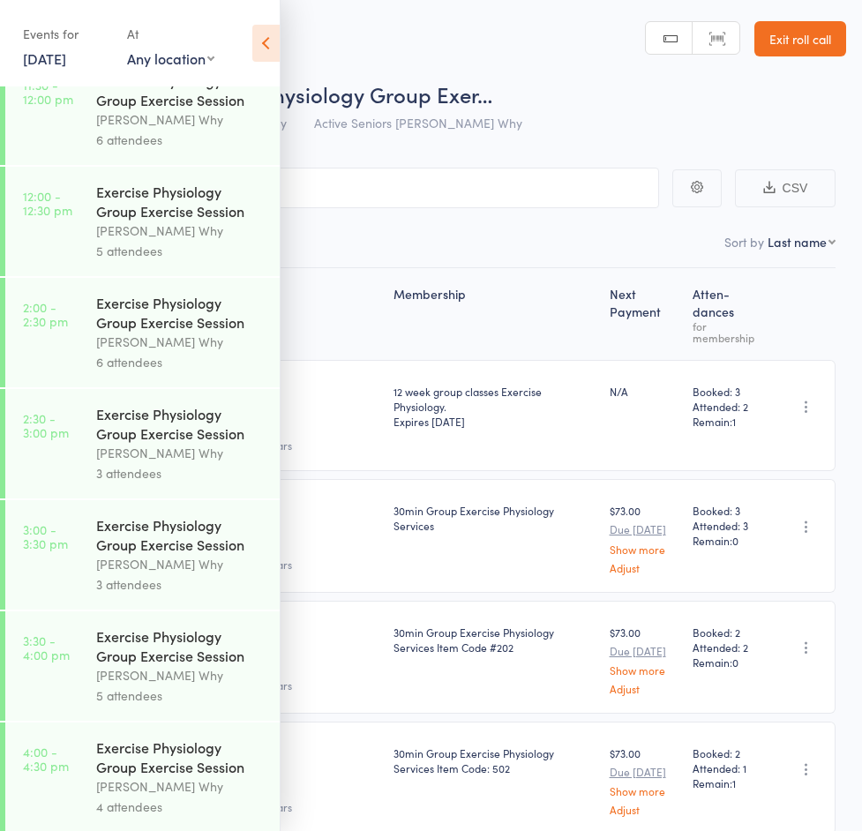 This screenshot has width=862, height=831. I want to click on div: 12 week group classes Exercise Physiology., so click(494, 406).